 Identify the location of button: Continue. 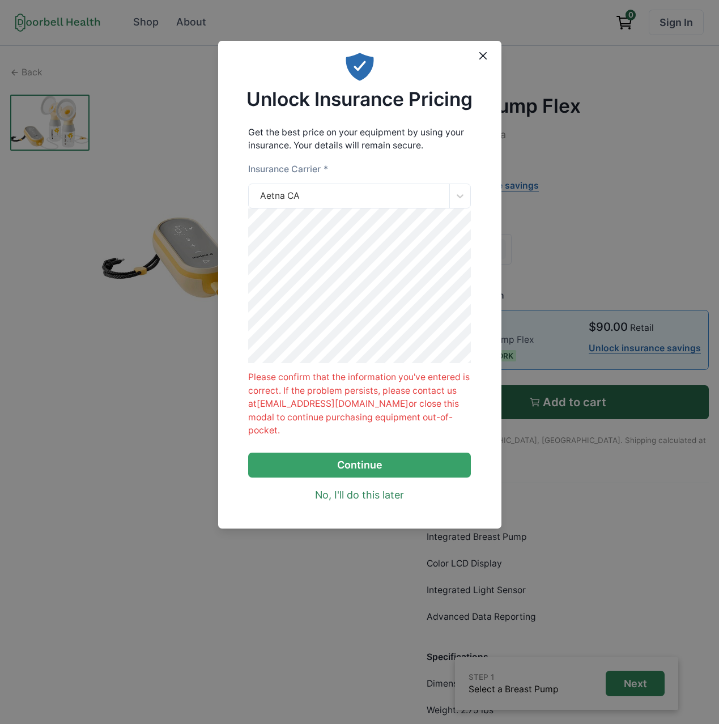
(359, 465).